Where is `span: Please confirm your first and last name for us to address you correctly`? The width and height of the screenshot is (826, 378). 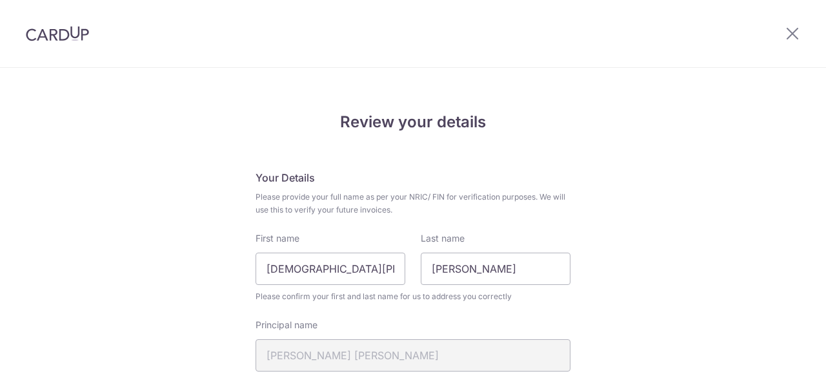
span: Please confirm your first and last name for us to address you correctly is located at coordinates (413, 296).